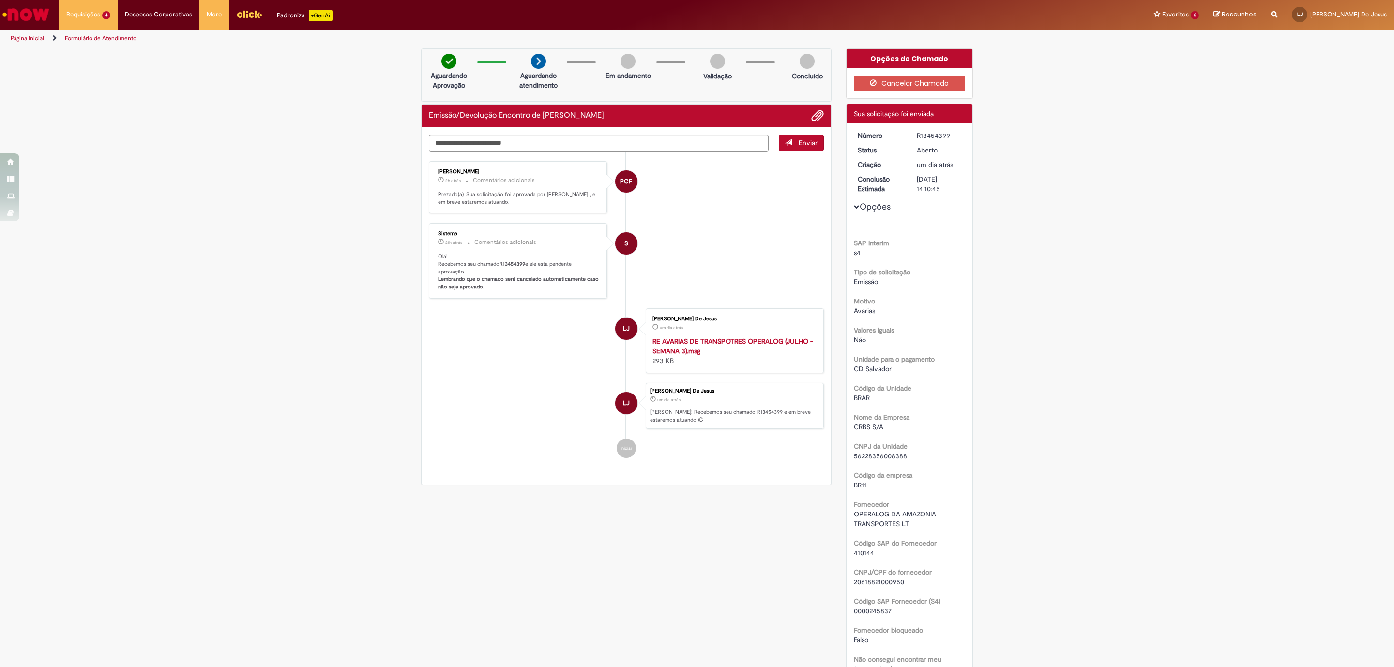 The width and height of the screenshot is (1394, 667). What do you see at coordinates (249, 14) in the screenshot?
I see `img: click_logo_yellow_360x200.png` at bounding box center [249, 14].